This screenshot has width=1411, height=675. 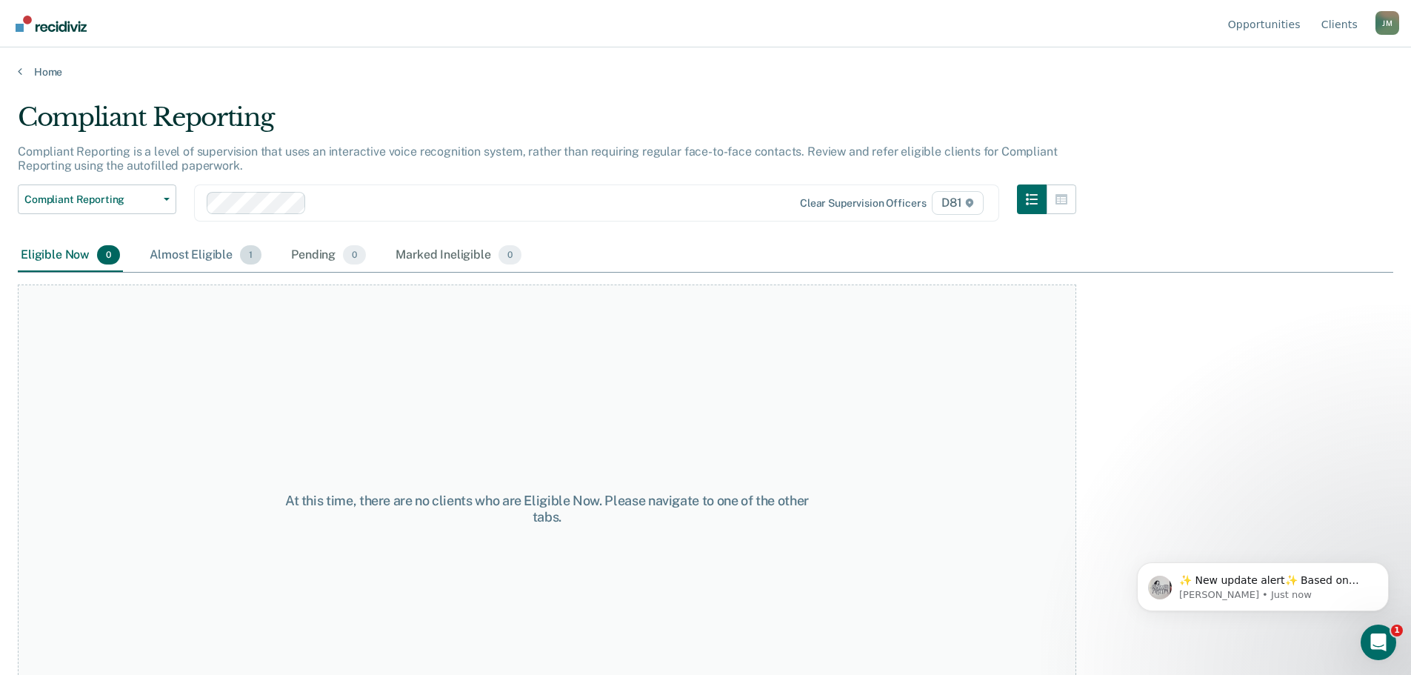 What do you see at coordinates (328, 256) in the screenshot?
I see `div: Pending0` at bounding box center [328, 256].